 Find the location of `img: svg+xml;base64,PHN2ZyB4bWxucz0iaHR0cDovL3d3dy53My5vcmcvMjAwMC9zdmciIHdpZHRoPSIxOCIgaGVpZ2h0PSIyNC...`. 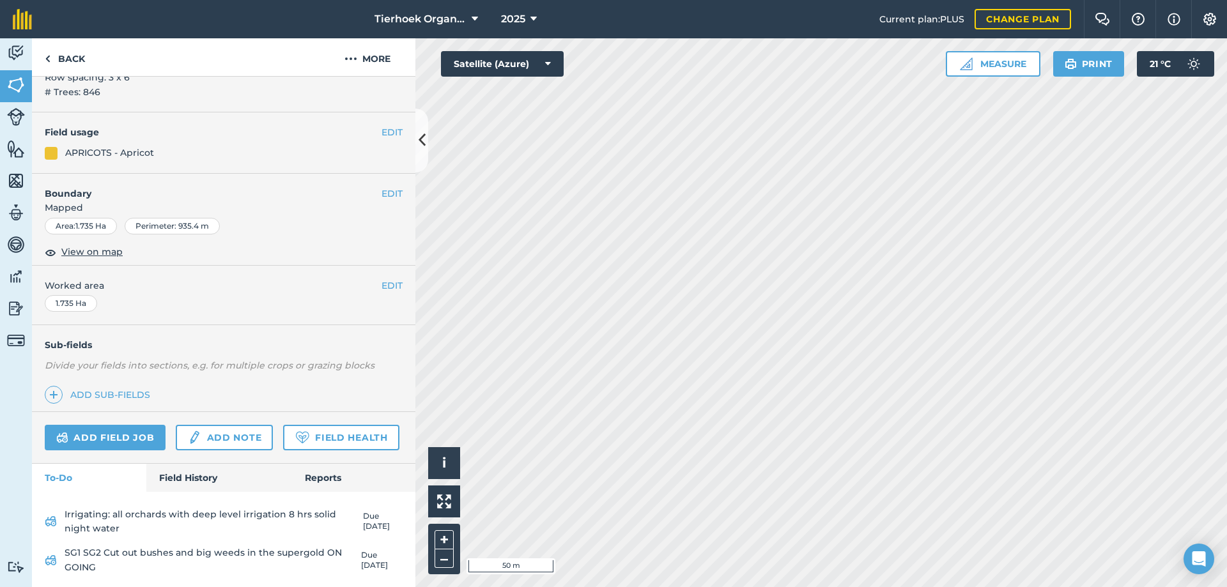

img: svg+xml;base64,PHN2ZyB4bWxucz0iaHR0cDovL3d3dy53My5vcmcvMjAwMC9zdmciIHdpZHRoPSIxOCIgaGVpZ2h0PSIyNC... is located at coordinates (50, 252).